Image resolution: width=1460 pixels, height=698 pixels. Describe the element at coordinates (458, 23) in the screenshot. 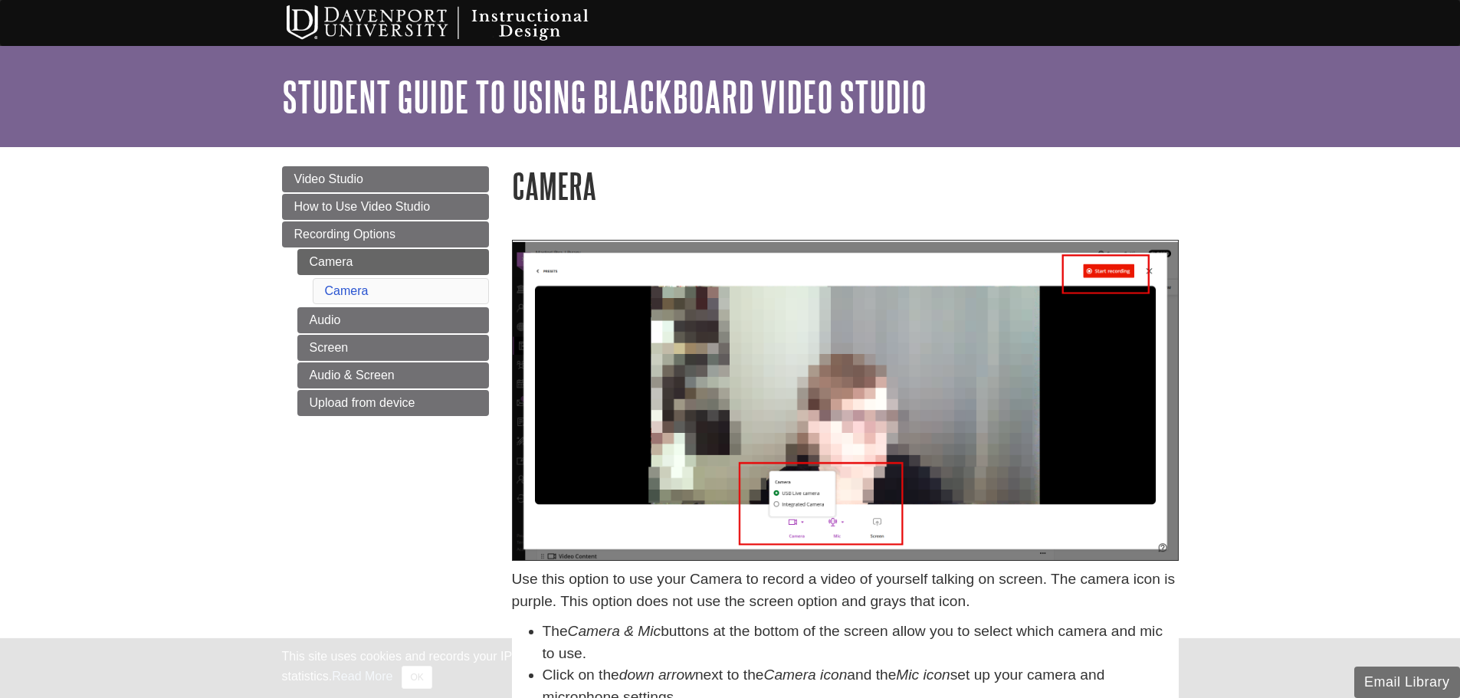

I see `img: Davenport University Instructional Design` at that location.